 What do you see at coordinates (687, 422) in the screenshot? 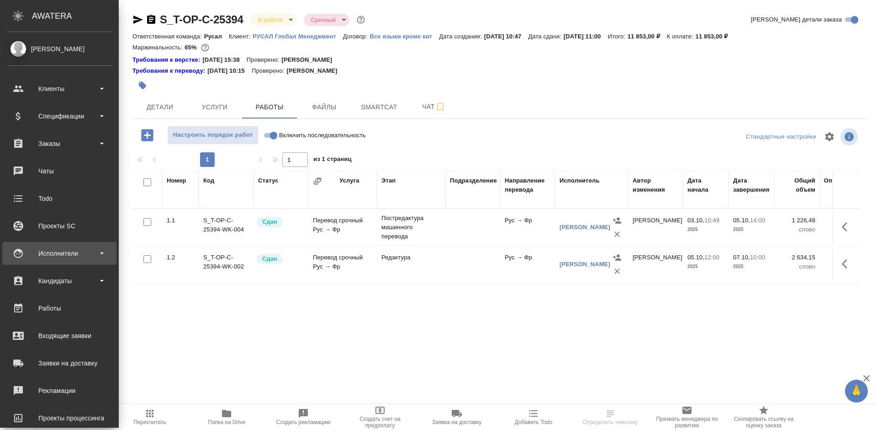
I see `span: Призвать менеджера по развитию` at bounding box center [687, 422].